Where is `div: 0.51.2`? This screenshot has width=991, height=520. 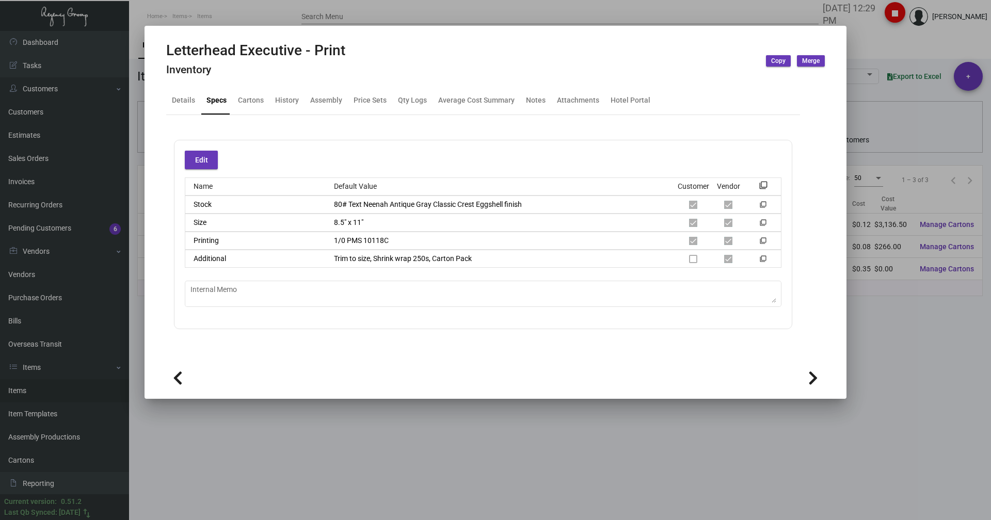
div: 0.51.2 is located at coordinates (71, 502).